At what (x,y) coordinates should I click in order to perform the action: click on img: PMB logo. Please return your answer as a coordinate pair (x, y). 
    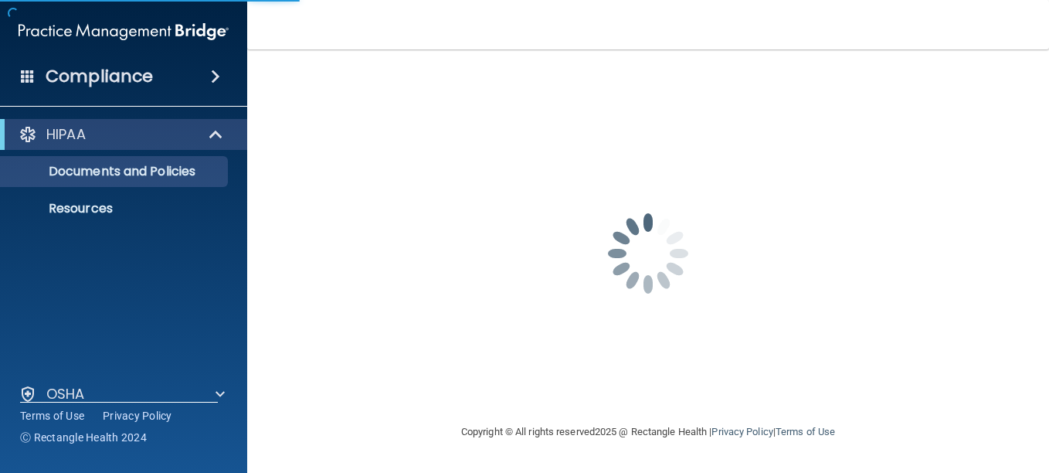
    Looking at the image, I should click on (124, 32).